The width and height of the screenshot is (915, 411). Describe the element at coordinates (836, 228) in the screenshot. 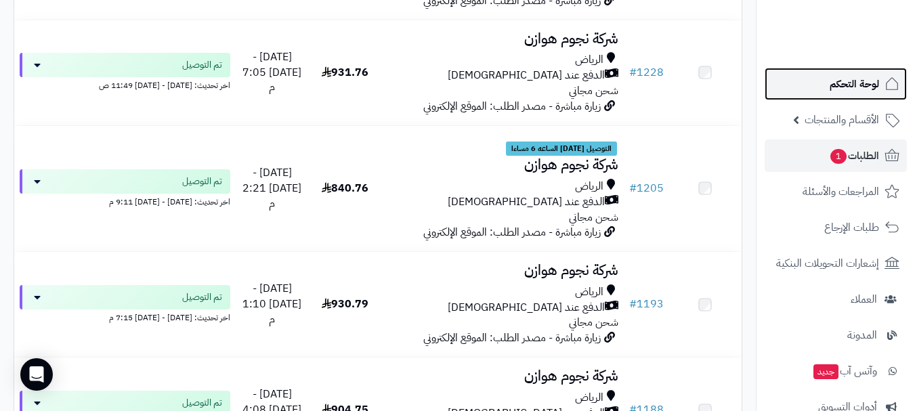

I see `a: طلبات الإرجاع` at that location.